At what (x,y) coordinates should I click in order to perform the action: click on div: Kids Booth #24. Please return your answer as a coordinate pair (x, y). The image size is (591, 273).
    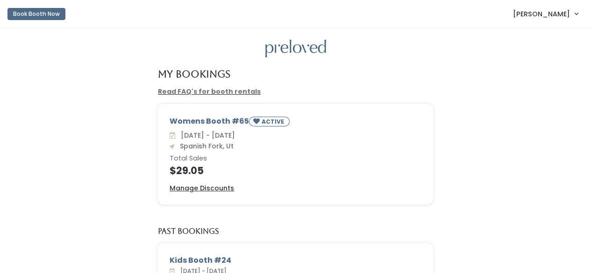
    Looking at the image, I should click on (295, 261).